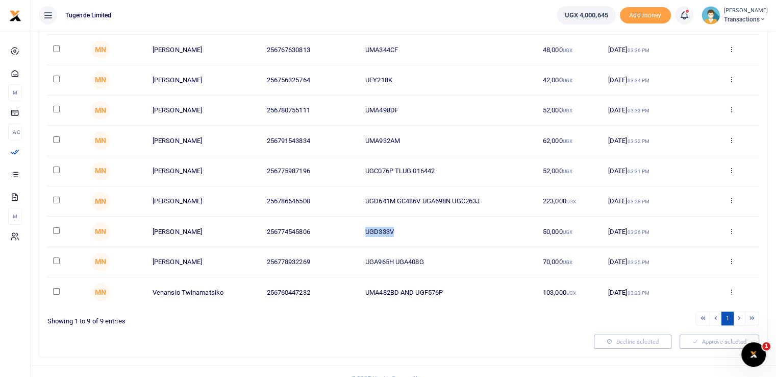 The height and width of the screenshot is (377, 776). What do you see at coordinates (204, 292) in the screenshot?
I see `td: Venansio Twinamatsiko` at bounding box center [204, 292].